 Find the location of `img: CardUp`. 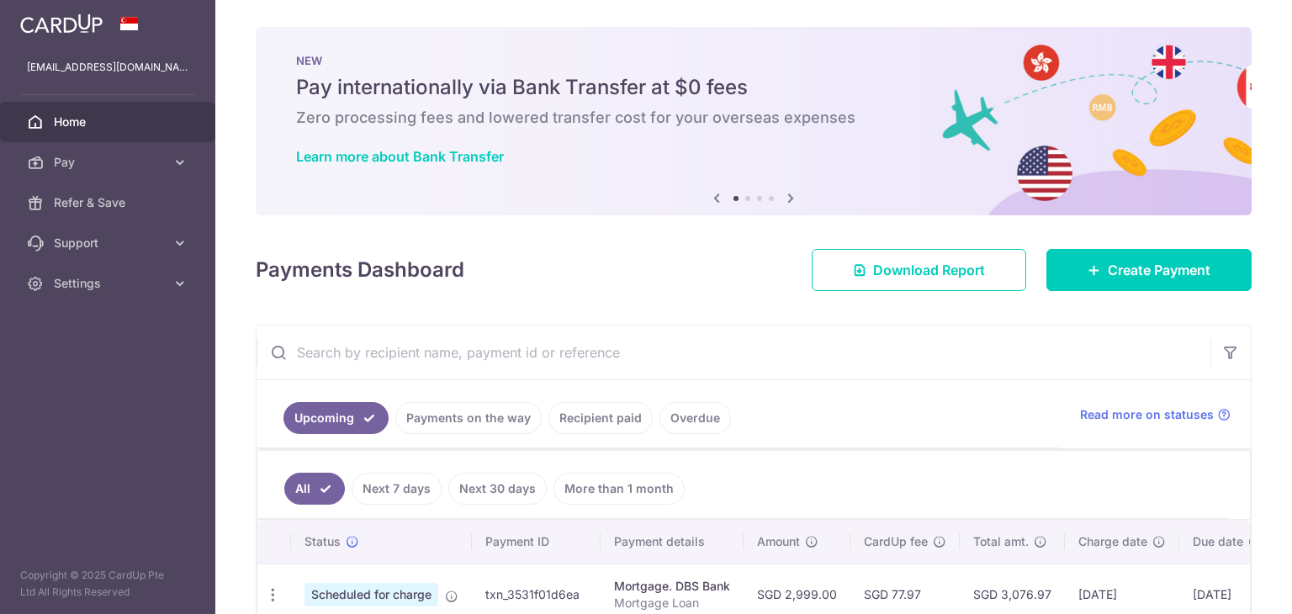

img: CardUp is located at coordinates (61, 24).